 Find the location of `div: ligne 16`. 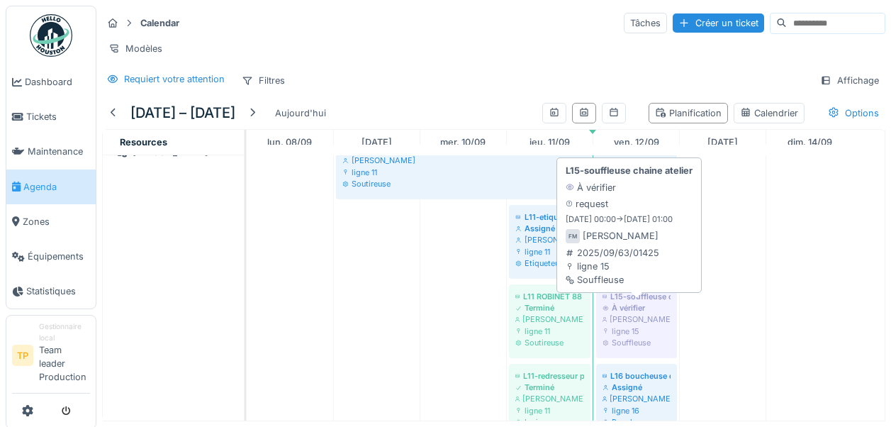

div: ligne 16 is located at coordinates (636, 410).